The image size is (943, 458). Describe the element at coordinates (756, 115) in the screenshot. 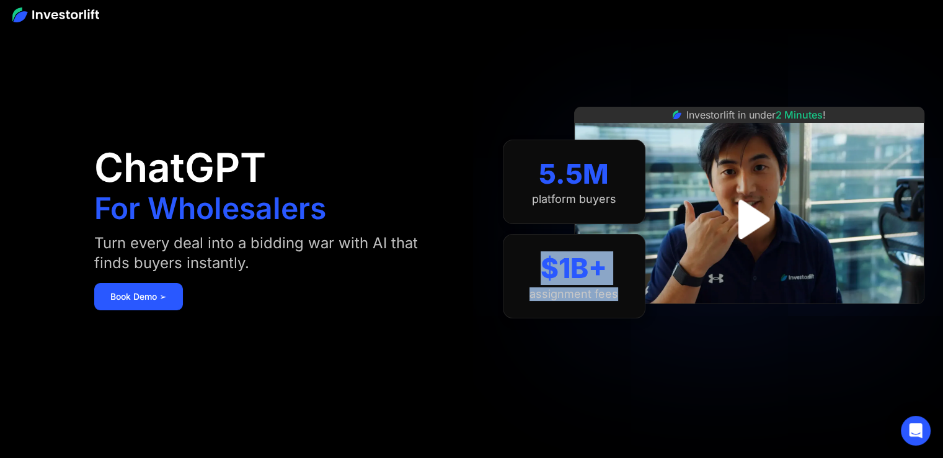

I see `div: Investorlift in under !` at that location.